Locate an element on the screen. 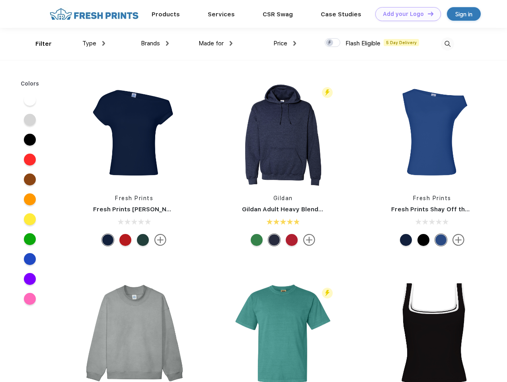  a: Gildan is located at coordinates (283, 198).